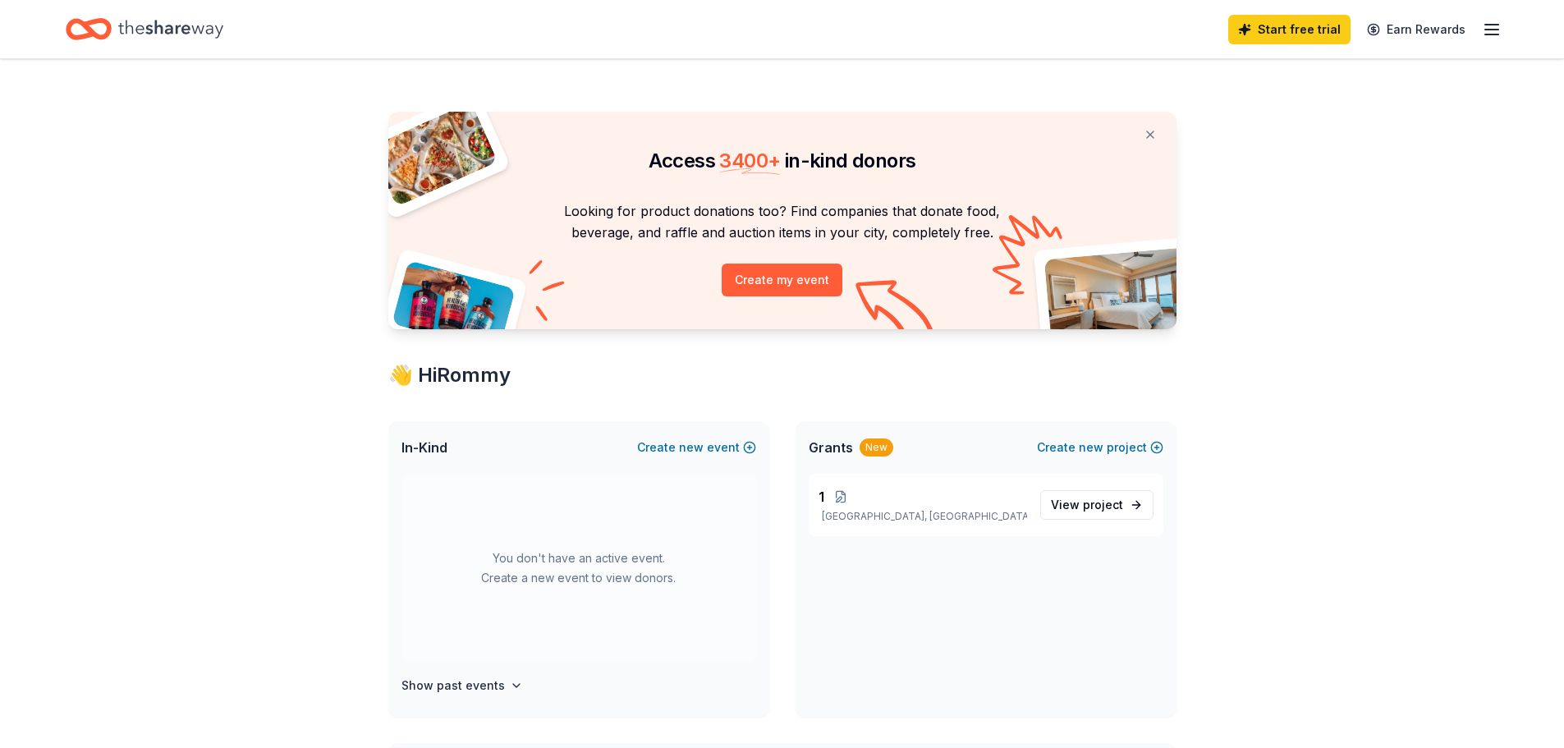  I want to click on div: 👋 Hi Rommy, so click(782, 375).